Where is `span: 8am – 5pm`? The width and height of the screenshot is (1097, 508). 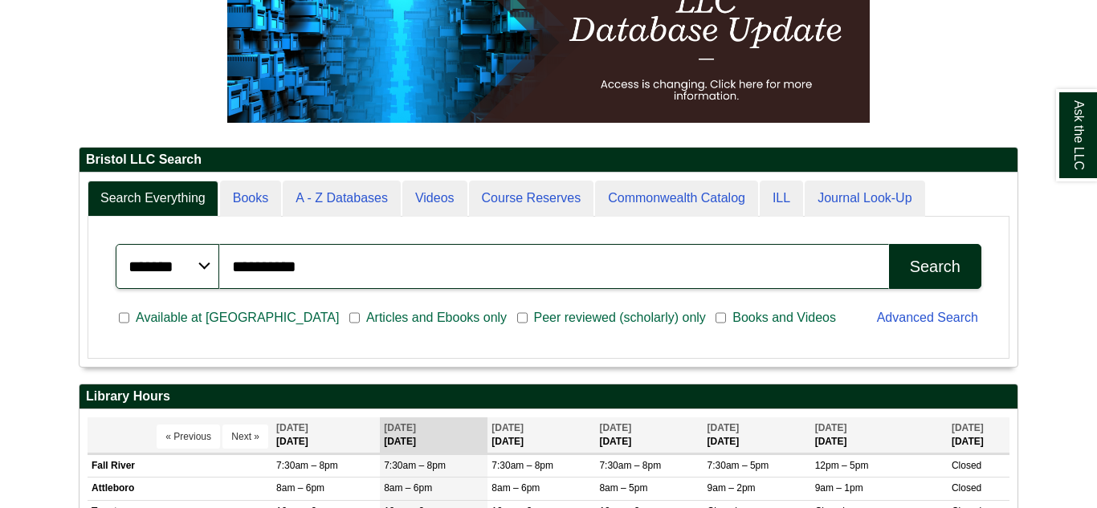
span: 8am – 5pm is located at coordinates (623, 488).